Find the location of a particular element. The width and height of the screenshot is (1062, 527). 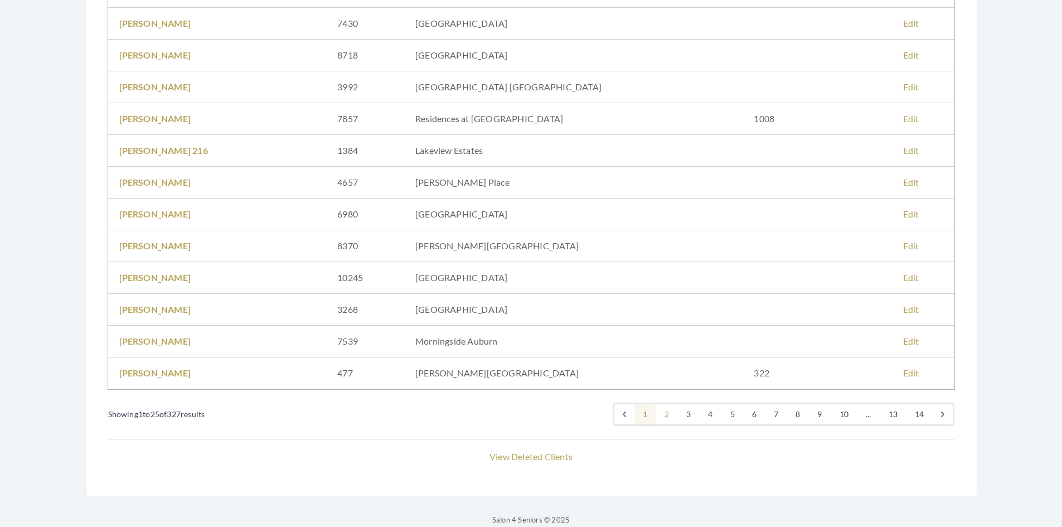

a: Next &raquo; is located at coordinates (943, 414).